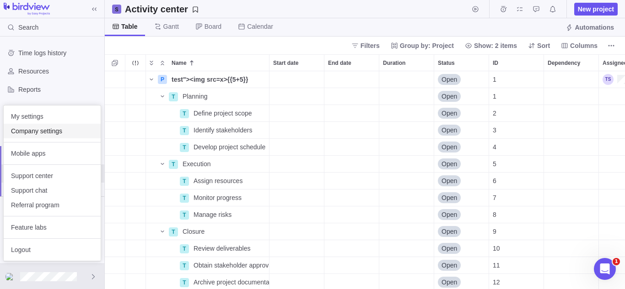  What do you see at coordinates (52, 228) in the screenshot?
I see `a: Feature labs` at bounding box center [52, 228].